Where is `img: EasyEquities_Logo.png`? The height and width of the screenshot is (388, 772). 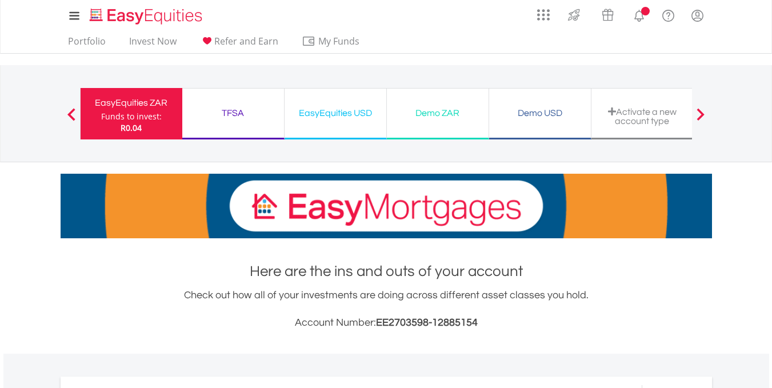
img: EasyEquities_Logo.png is located at coordinates (147, 16).